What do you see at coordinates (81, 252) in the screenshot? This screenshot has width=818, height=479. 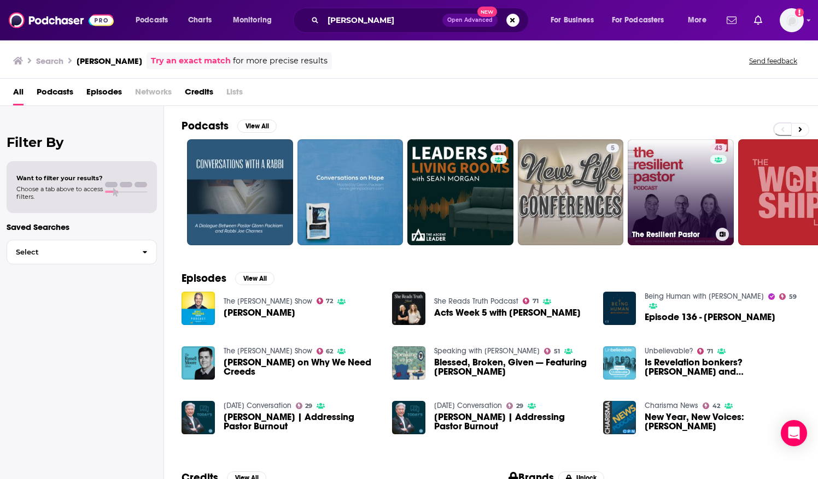 I see `button: Select` at bounding box center [81, 252].